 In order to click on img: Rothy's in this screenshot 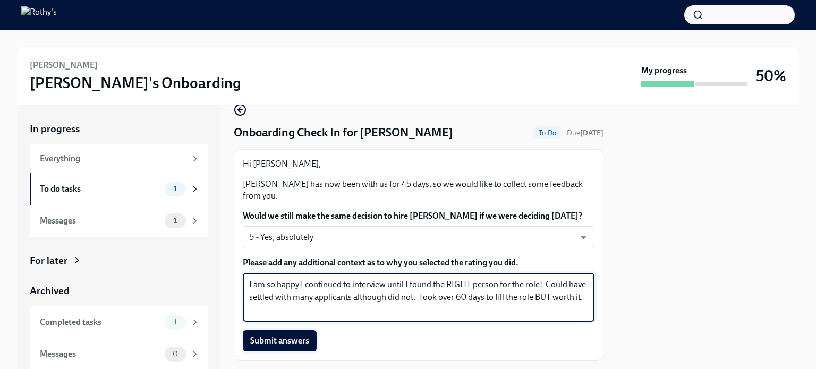, I will do `click(39, 15)`.